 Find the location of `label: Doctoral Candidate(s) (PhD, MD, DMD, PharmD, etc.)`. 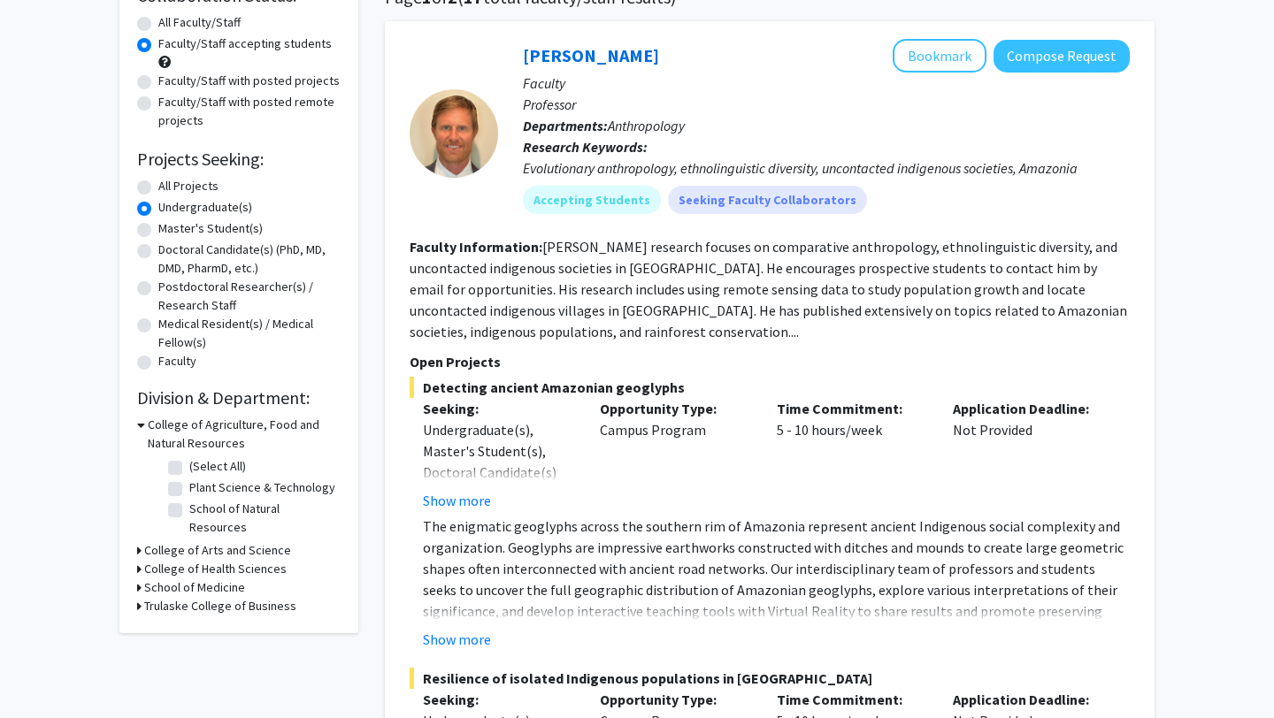

label: Doctoral Candidate(s) (PhD, MD, DMD, PharmD, etc.) is located at coordinates (249, 259).